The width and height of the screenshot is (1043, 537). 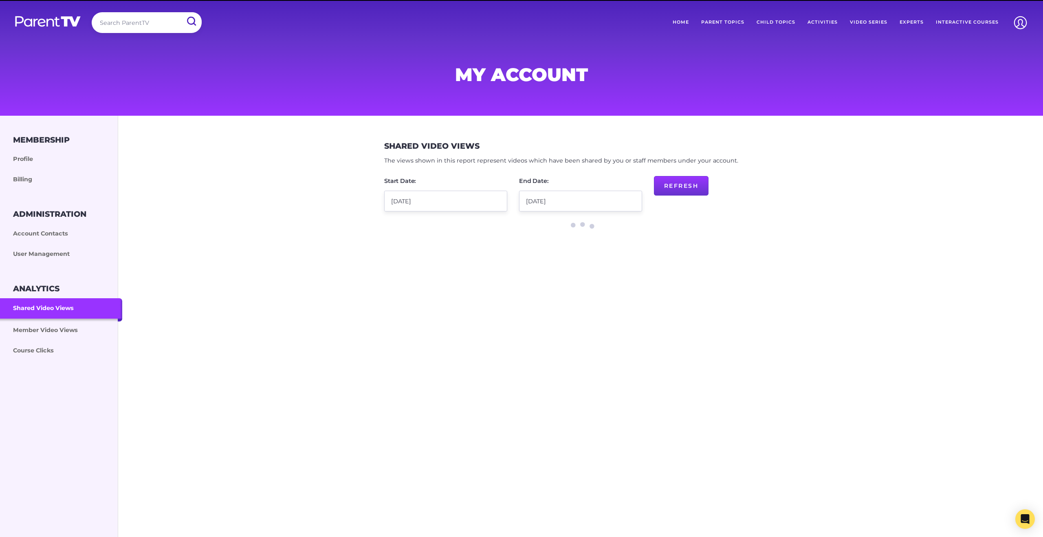 I want to click on a: Child Topics, so click(x=776, y=22).